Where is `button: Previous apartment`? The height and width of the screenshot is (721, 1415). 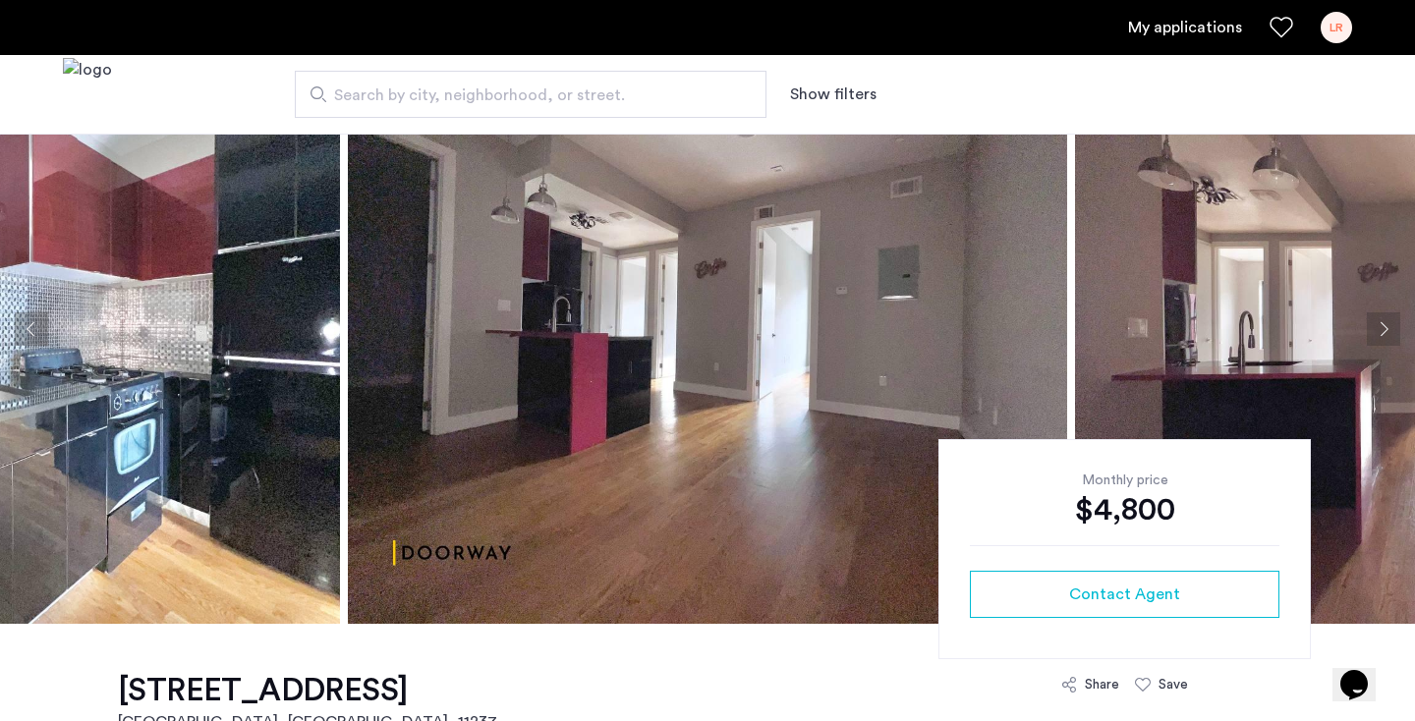
button: Previous apartment is located at coordinates (31, 329).